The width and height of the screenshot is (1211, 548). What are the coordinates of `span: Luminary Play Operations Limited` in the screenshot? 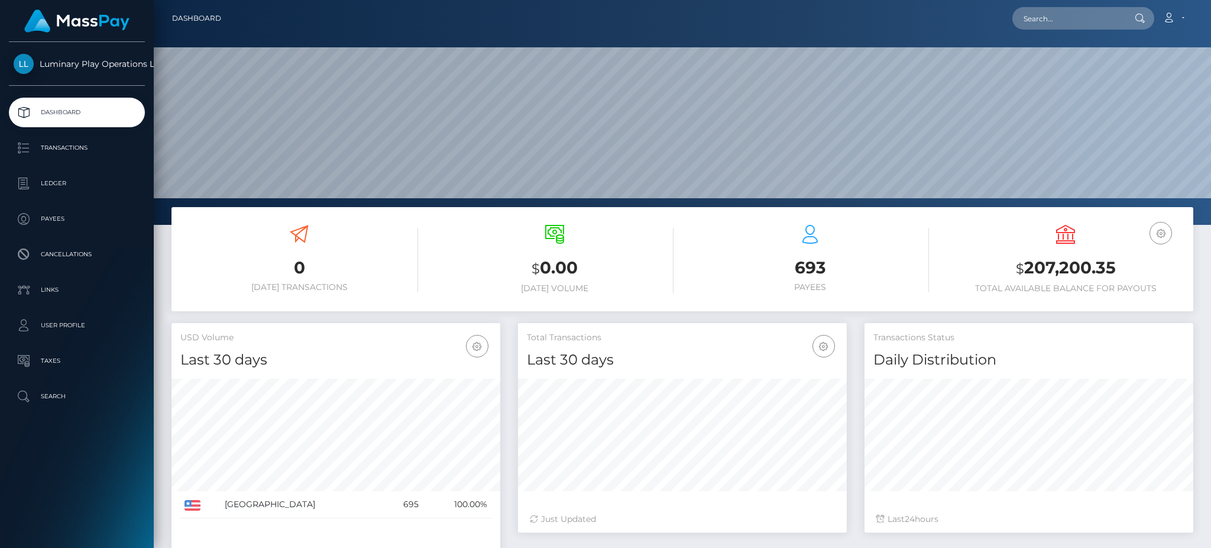 It's located at (77, 64).